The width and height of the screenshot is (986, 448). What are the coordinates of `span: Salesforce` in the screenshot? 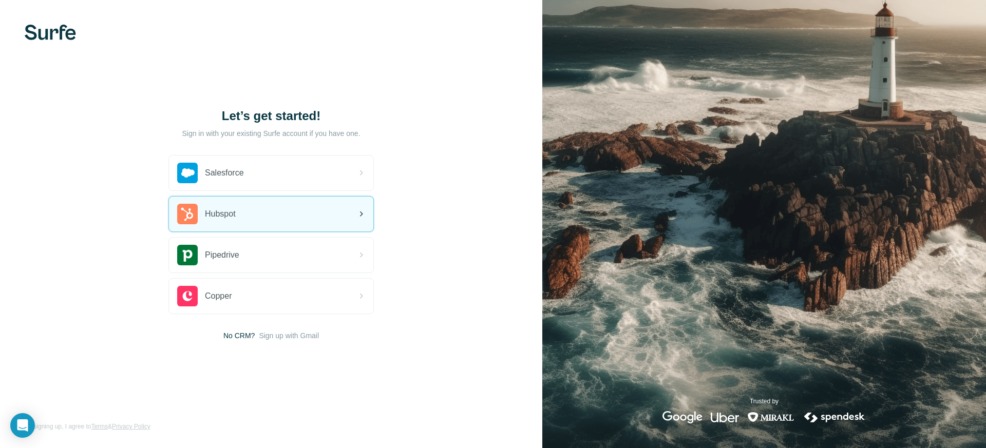 It's located at (224, 173).